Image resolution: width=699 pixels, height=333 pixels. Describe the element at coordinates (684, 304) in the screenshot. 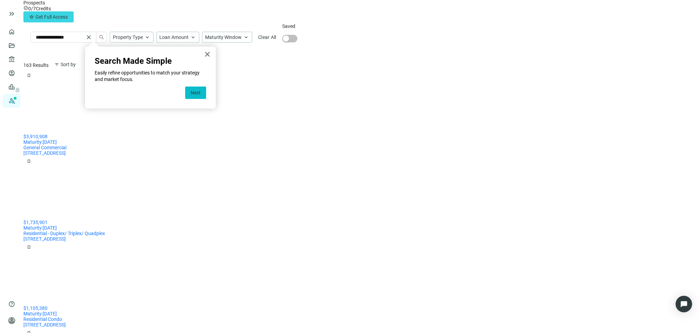

I see `div: Open Intercom Messenger` at that location.